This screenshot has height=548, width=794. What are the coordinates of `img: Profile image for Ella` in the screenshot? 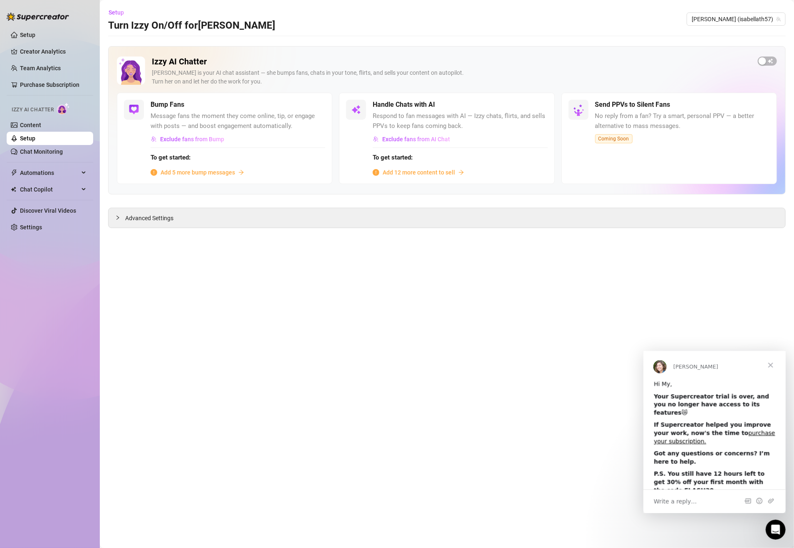 It's located at (17, 16).